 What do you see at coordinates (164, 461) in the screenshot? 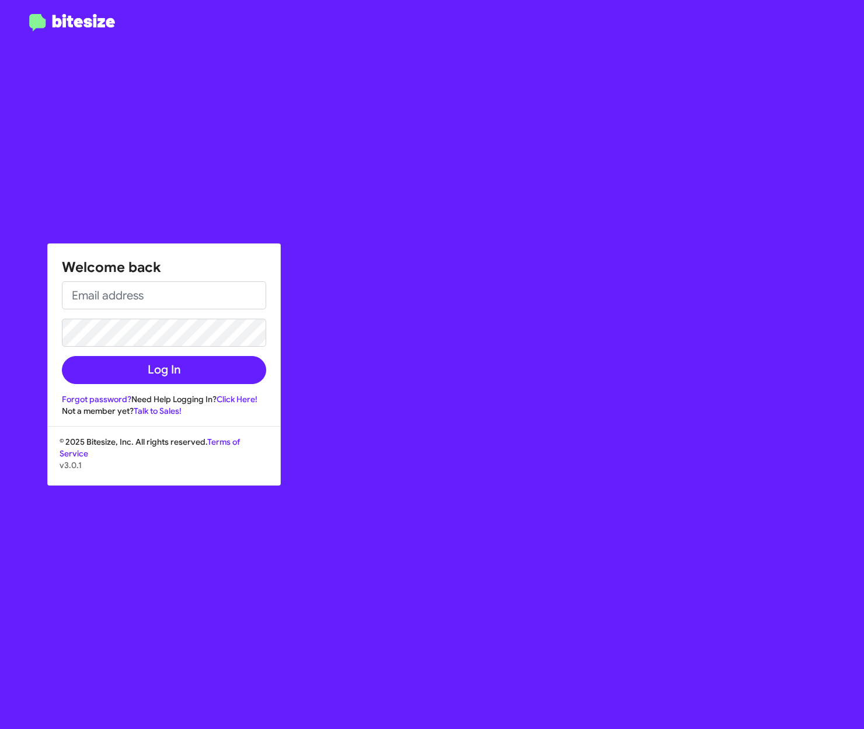
I see `div: © 2025 Bitesize, Inc. All rights reserved.` at bounding box center [164, 461].